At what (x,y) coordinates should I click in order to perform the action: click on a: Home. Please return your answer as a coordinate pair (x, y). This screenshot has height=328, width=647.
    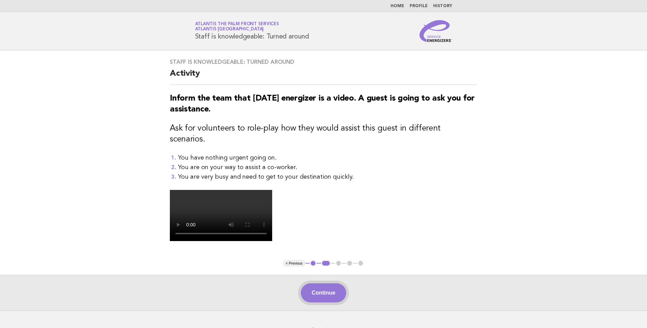
    Looking at the image, I should click on (397, 6).